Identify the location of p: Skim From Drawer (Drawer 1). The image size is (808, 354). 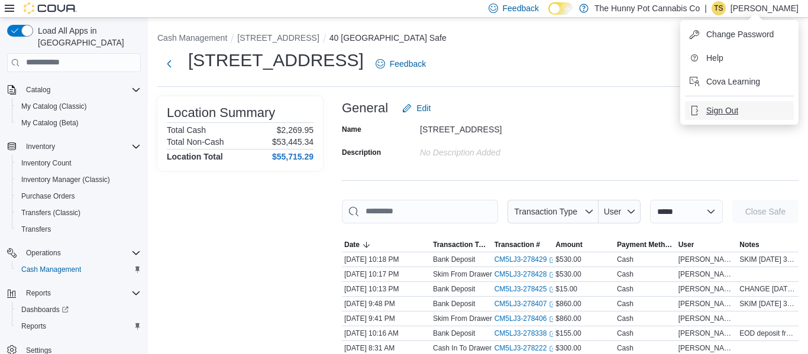
(480, 274).